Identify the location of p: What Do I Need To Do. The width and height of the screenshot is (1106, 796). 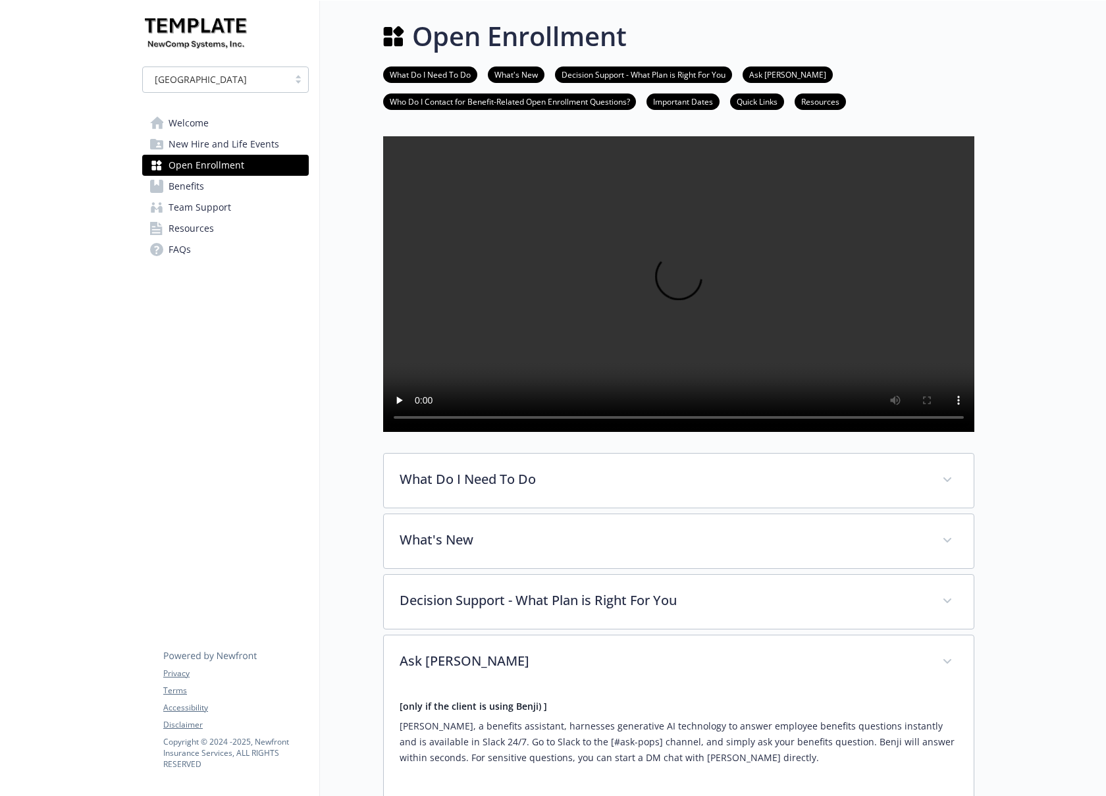
(663, 479).